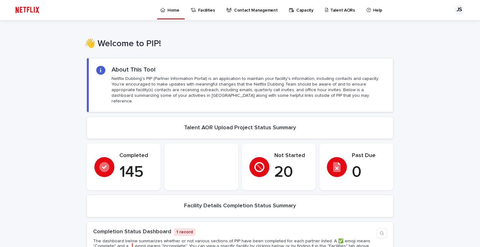  I want to click on p: Completed, so click(136, 156).